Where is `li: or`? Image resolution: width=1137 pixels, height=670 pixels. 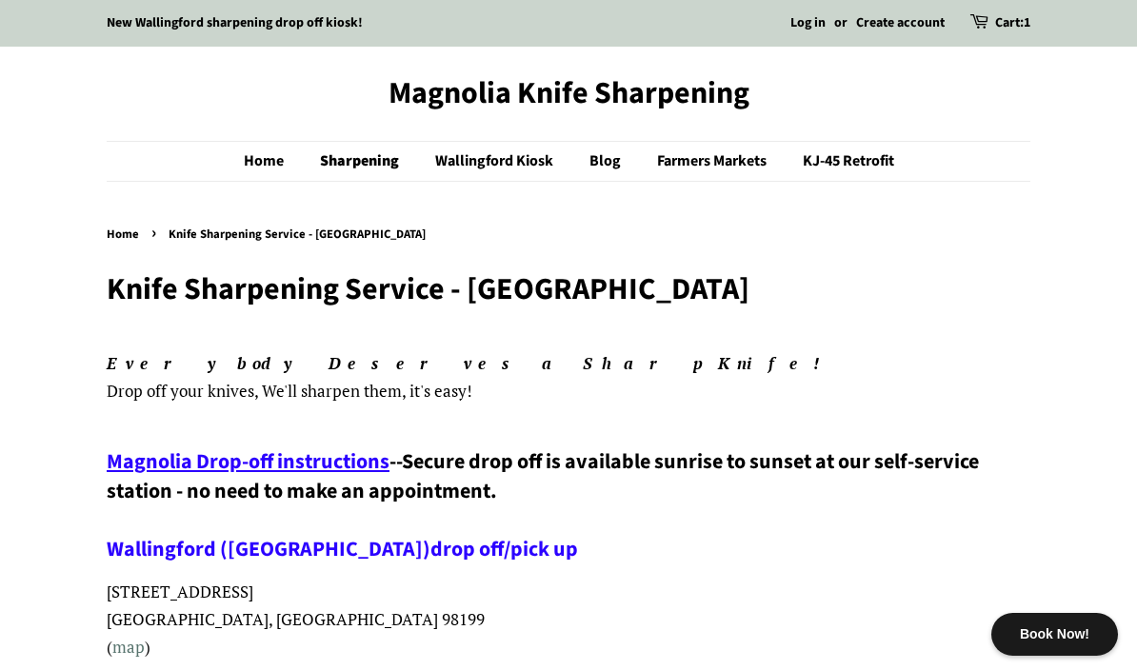 li: or is located at coordinates (841, 24).